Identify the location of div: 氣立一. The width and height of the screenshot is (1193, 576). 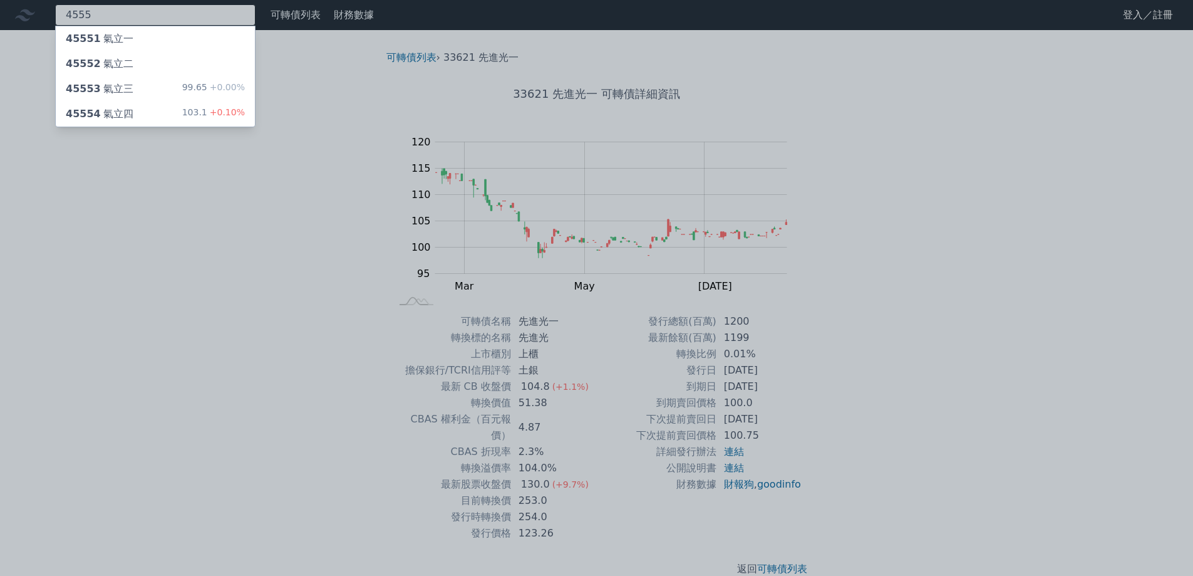
(100, 39).